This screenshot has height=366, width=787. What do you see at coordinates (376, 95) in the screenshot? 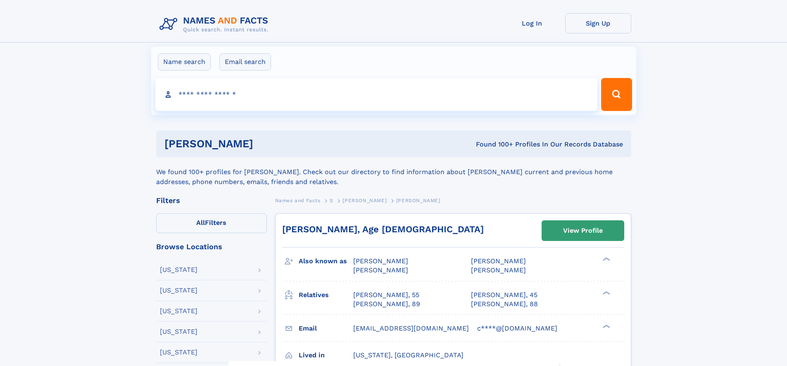
I see `input: search input` at bounding box center [376, 95].